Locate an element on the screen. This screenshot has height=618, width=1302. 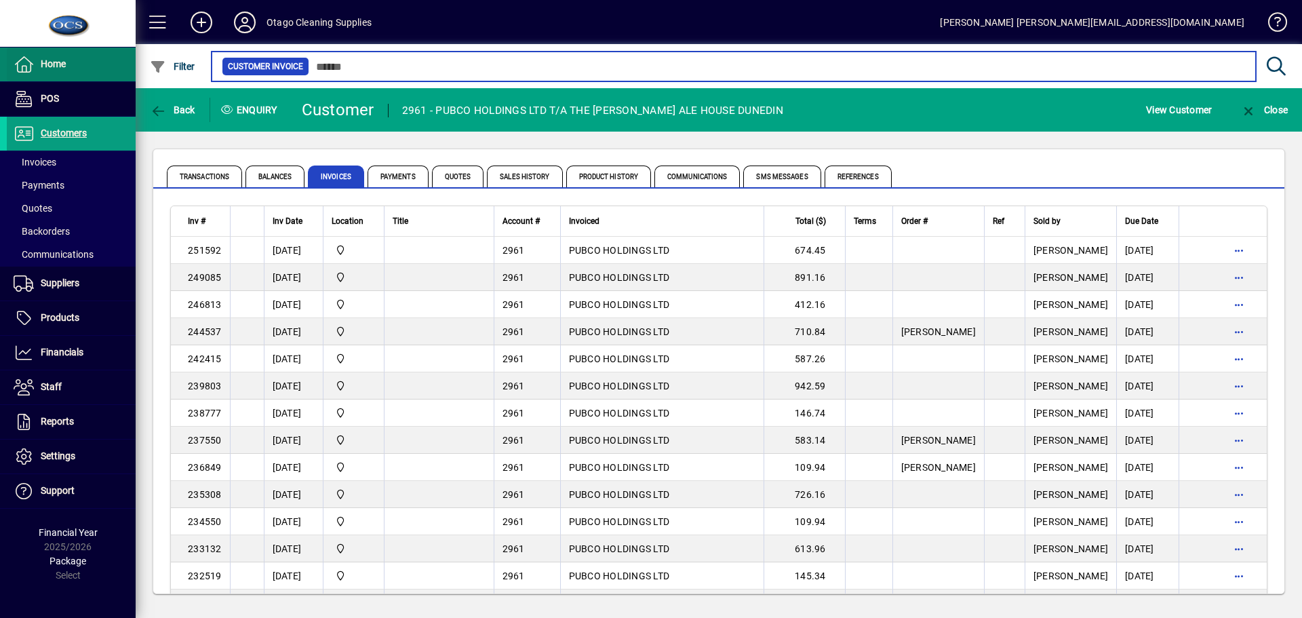
div: Account # is located at coordinates (527, 221).